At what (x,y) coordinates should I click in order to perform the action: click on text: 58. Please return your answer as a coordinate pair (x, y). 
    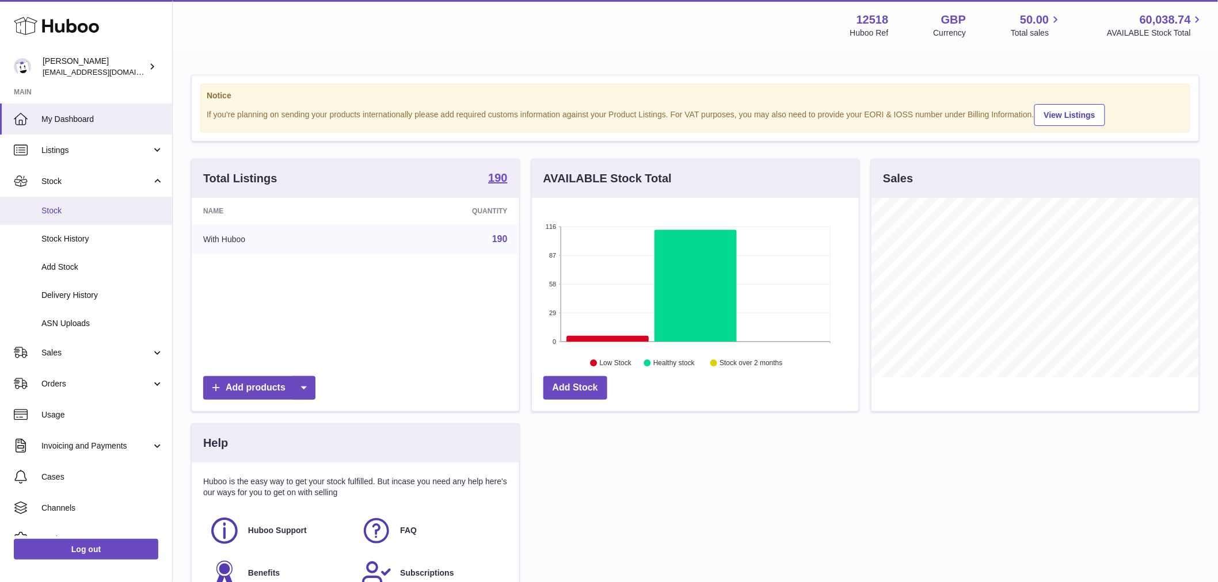
    Looking at the image, I should click on (552, 284).